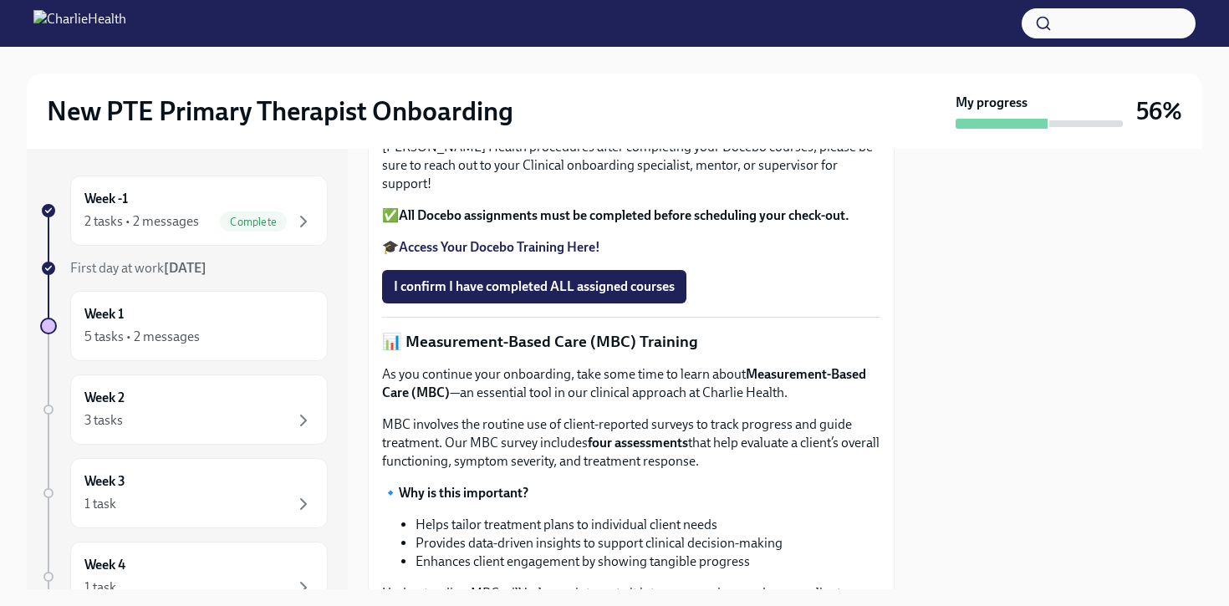  I want to click on span: Complete, so click(253, 222).